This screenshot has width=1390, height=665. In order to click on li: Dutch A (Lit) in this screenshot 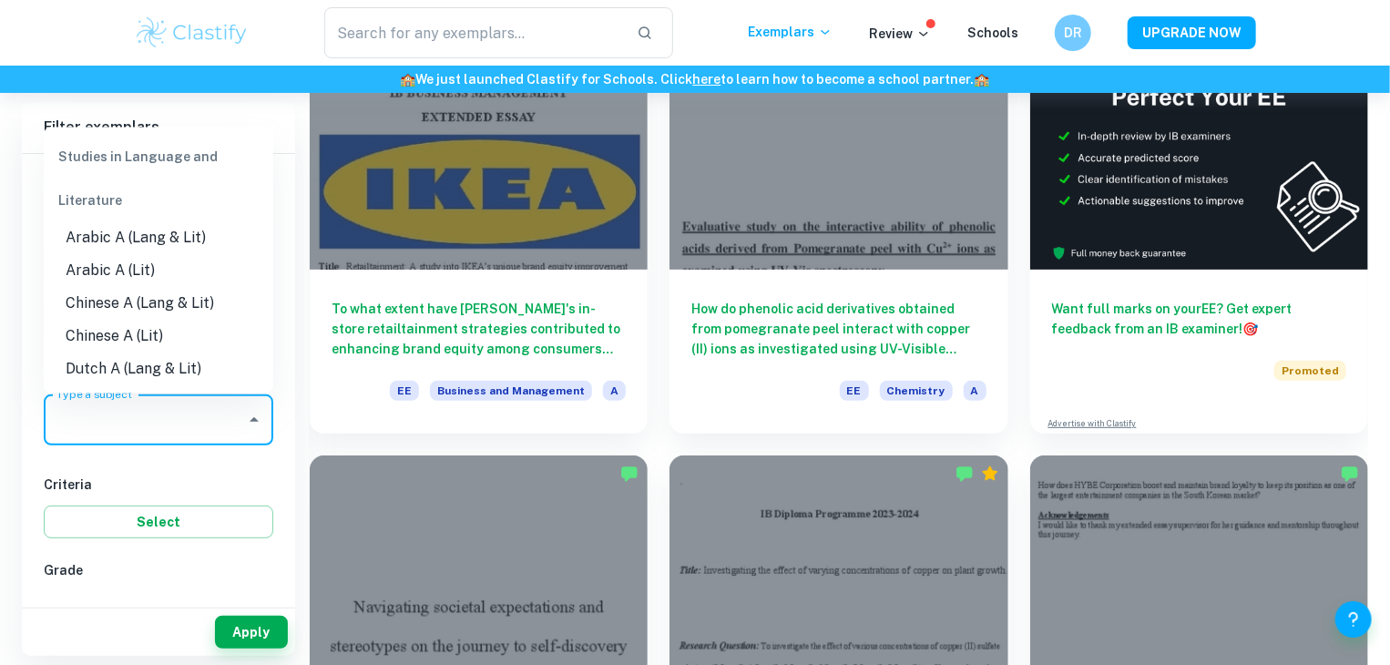, I will do `click(158, 403)`.